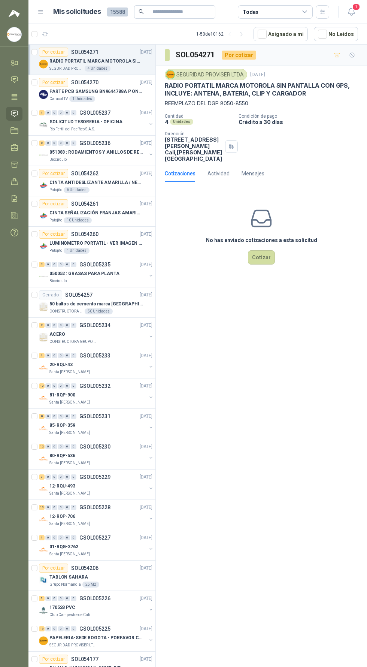 This screenshot has width=367, height=667. What do you see at coordinates (95, 629) in the screenshot?
I see `p: GSOL005225` at bounding box center [95, 629].